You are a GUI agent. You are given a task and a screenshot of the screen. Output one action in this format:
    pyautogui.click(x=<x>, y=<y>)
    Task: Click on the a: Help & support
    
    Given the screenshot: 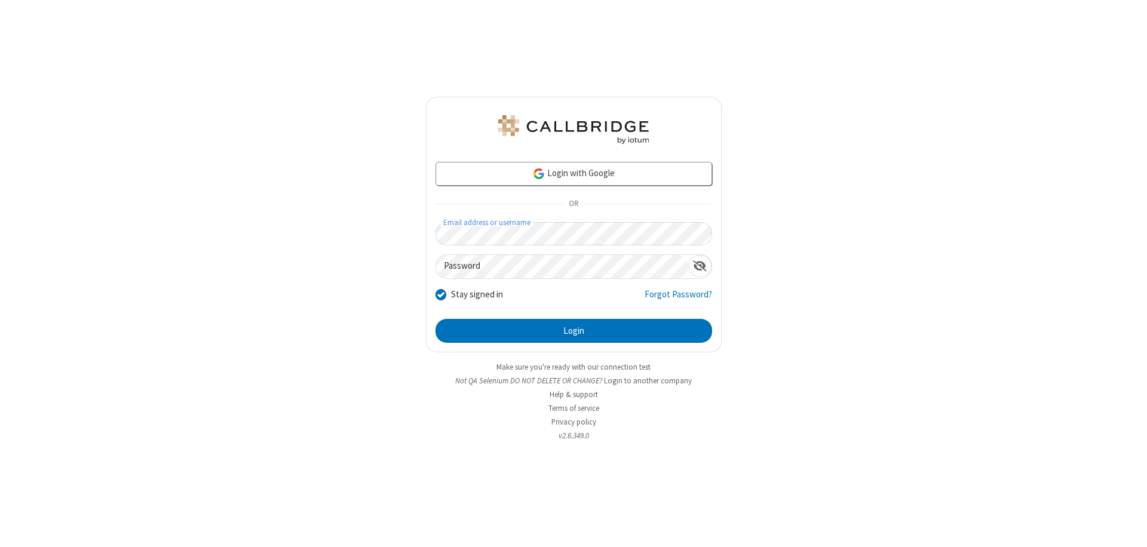 What is the action you would take?
    pyautogui.click(x=573, y=394)
    